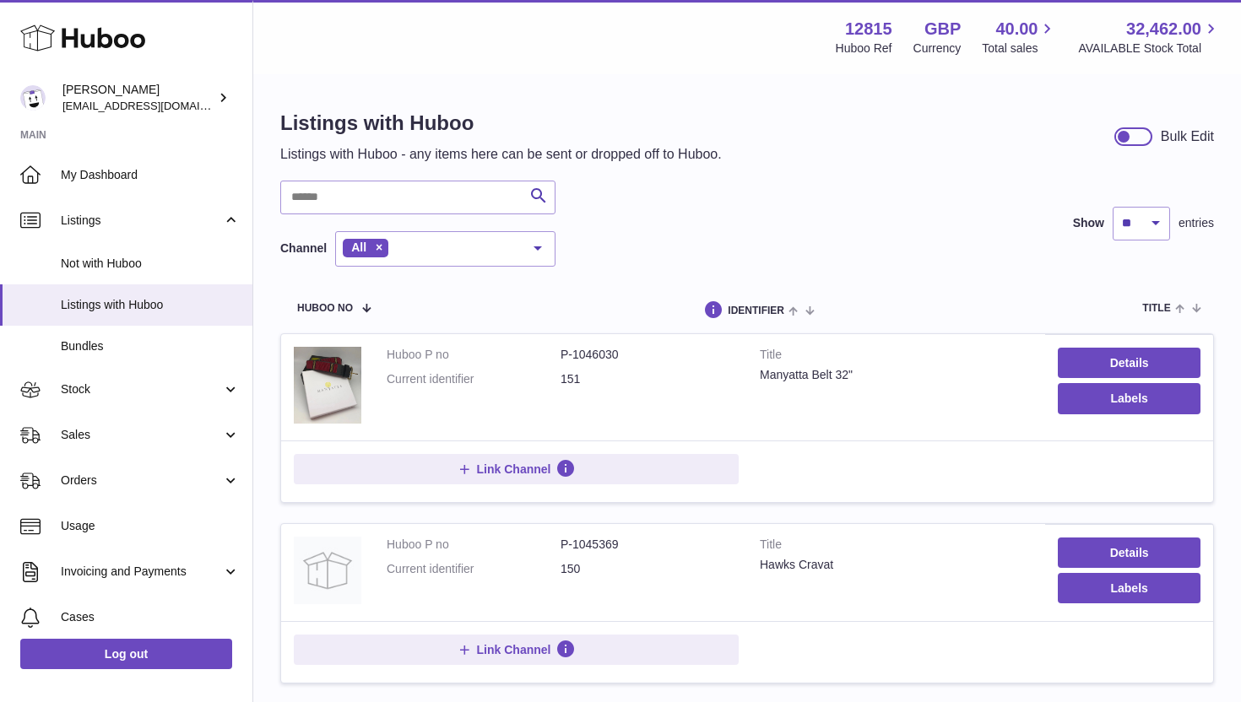 Image resolution: width=1241 pixels, height=702 pixels. What do you see at coordinates (1187, 137) in the screenshot?
I see `div: Bulk Edit` at bounding box center [1187, 137].